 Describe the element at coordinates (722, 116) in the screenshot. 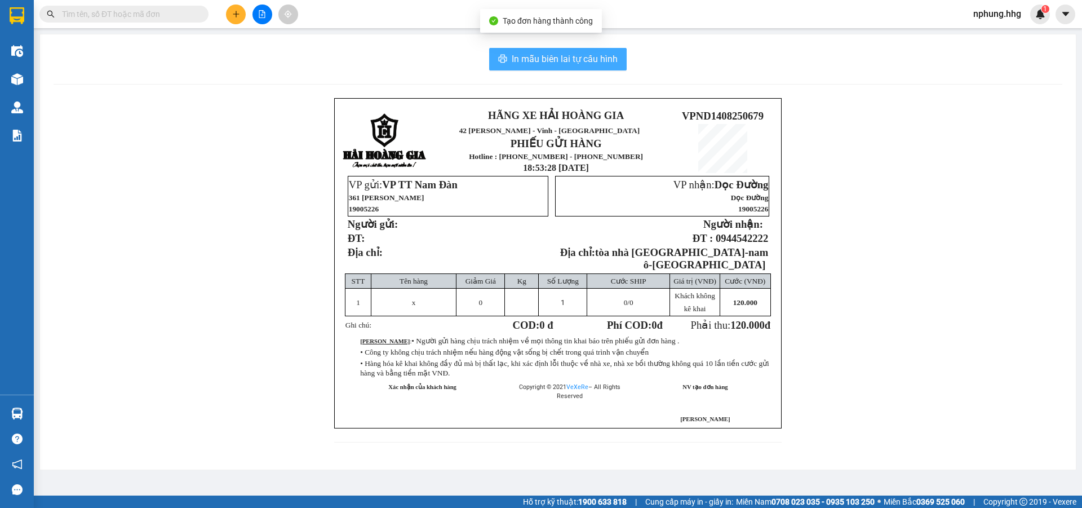

I see `span: VPND1408250679` at that location.